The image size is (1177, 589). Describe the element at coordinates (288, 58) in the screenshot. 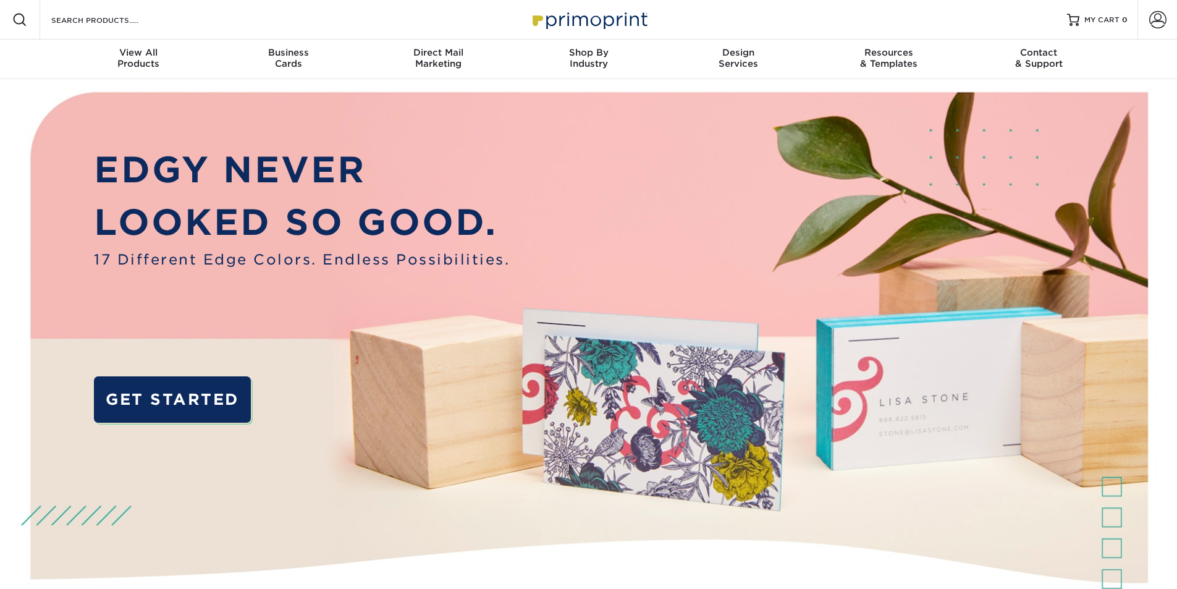

I see `div: Cards` at that location.